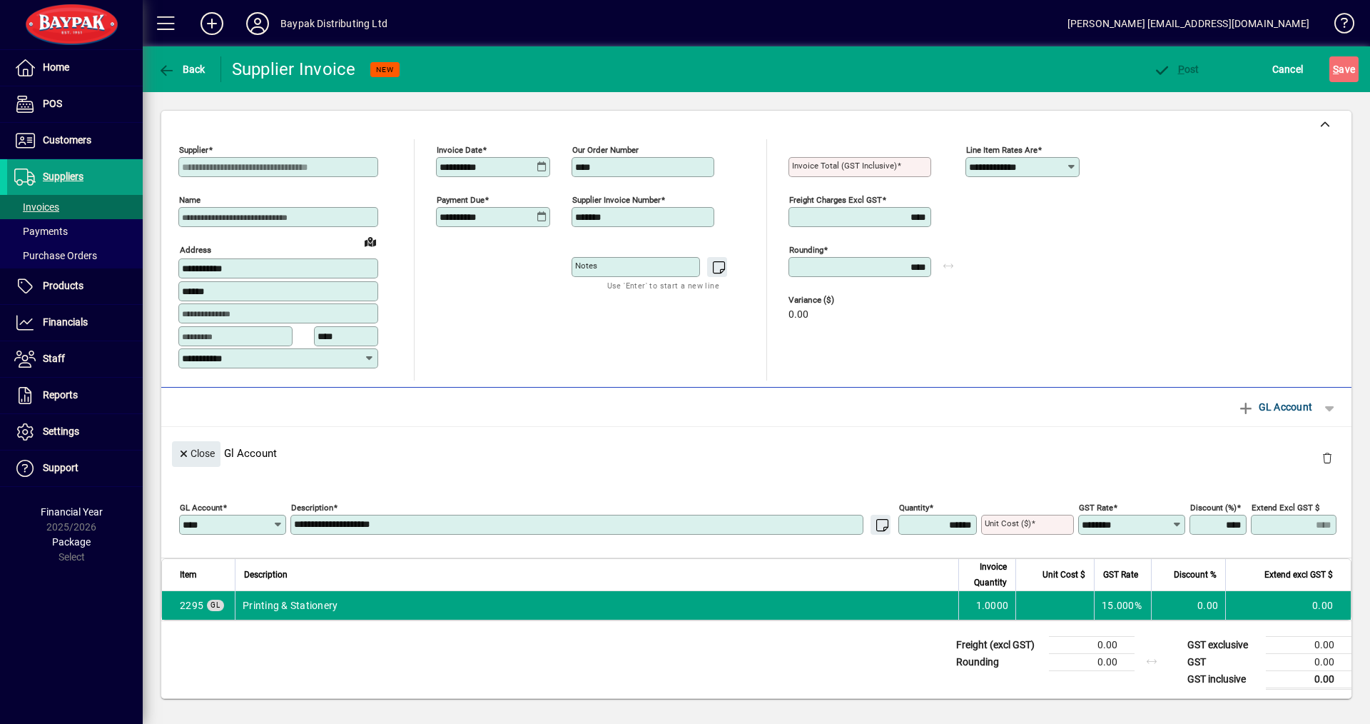  I want to click on span: Reports, so click(60, 395).